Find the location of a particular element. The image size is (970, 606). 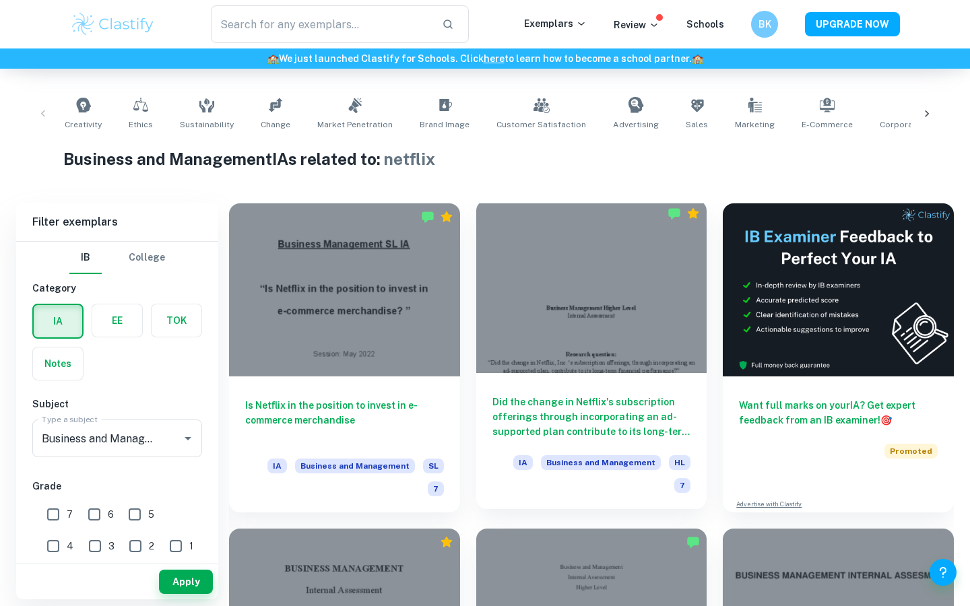

span: 3 is located at coordinates (111, 546).